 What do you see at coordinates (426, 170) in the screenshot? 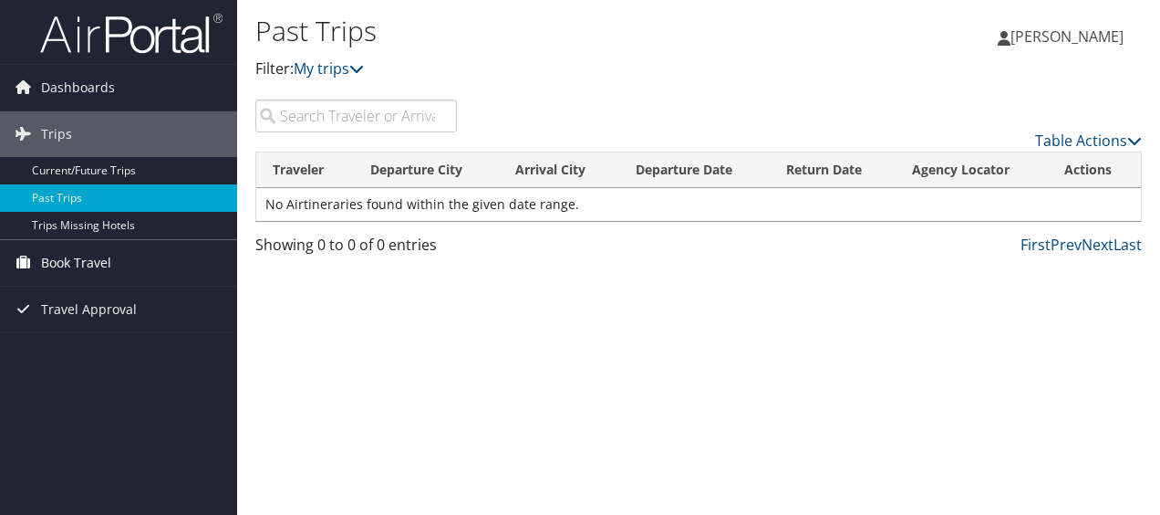
I see `th: Departure City: activate to sort column ascending` at bounding box center [426, 170].